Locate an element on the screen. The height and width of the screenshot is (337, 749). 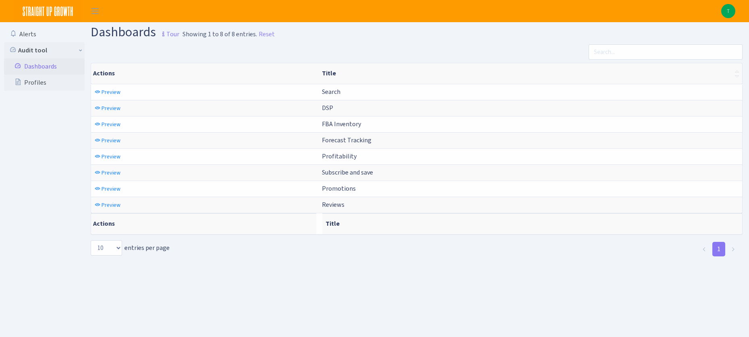
span: Promotions is located at coordinates (339, 188).